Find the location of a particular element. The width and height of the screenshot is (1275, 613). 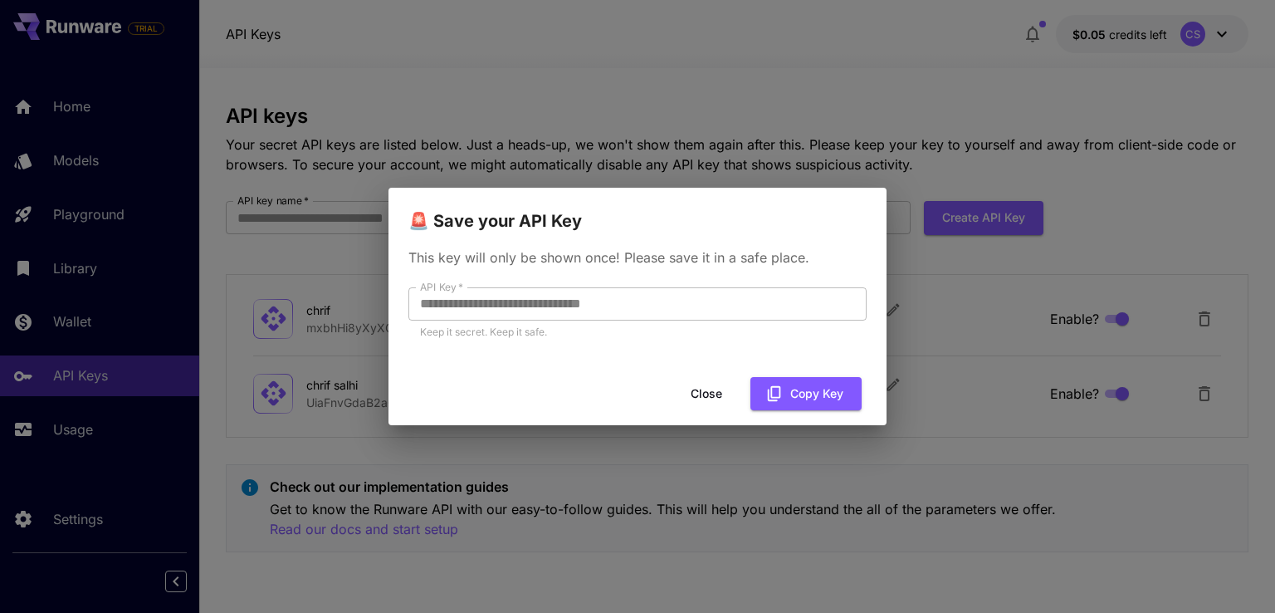

p: Keep it secret. Keep it safe. is located at coordinates (638, 332).